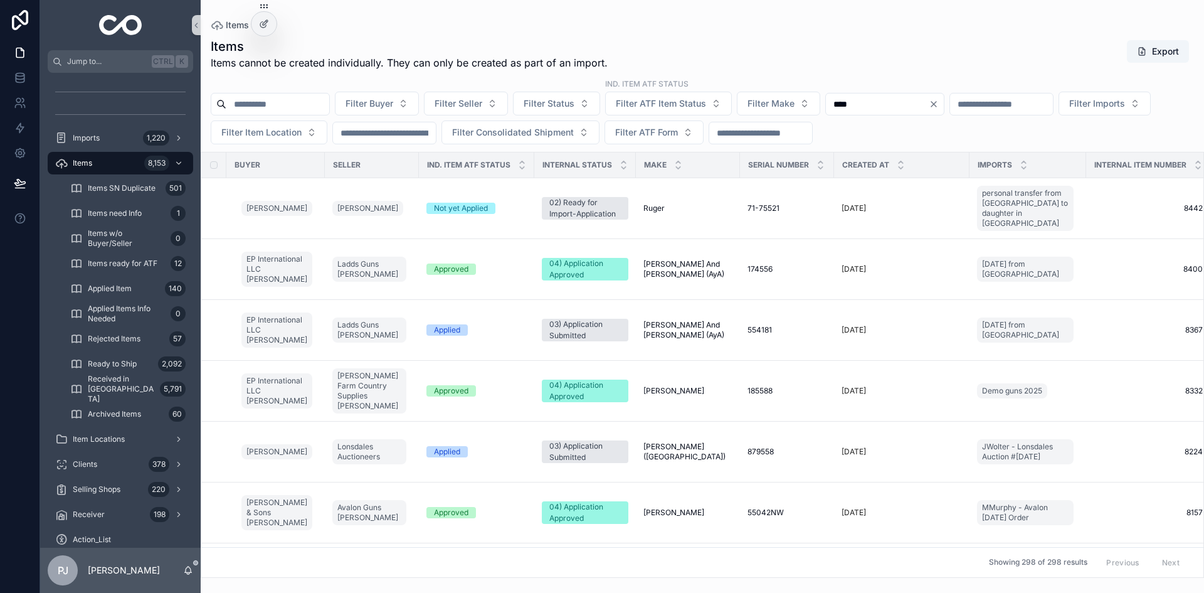 This screenshot has width=1204, height=593. Describe the element at coordinates (230, 25) in the screenshot. I see `a: Items` at that location.